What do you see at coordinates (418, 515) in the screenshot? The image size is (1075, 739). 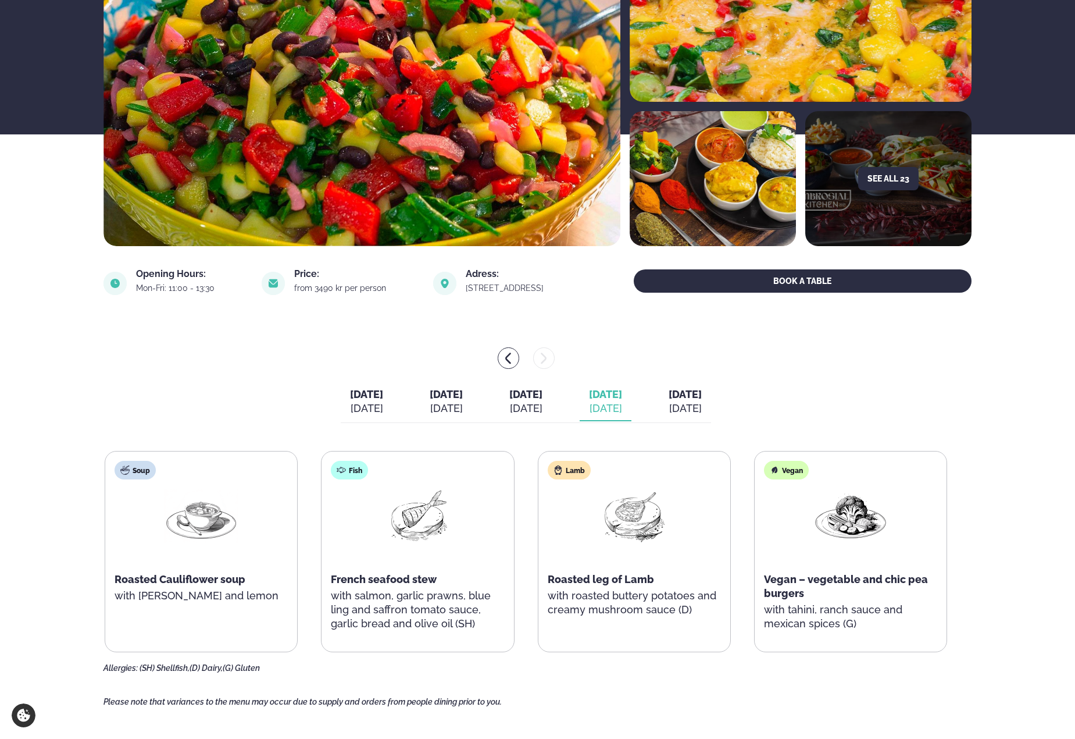 I see `img: Fish.png` at bounding box center [418, 515].